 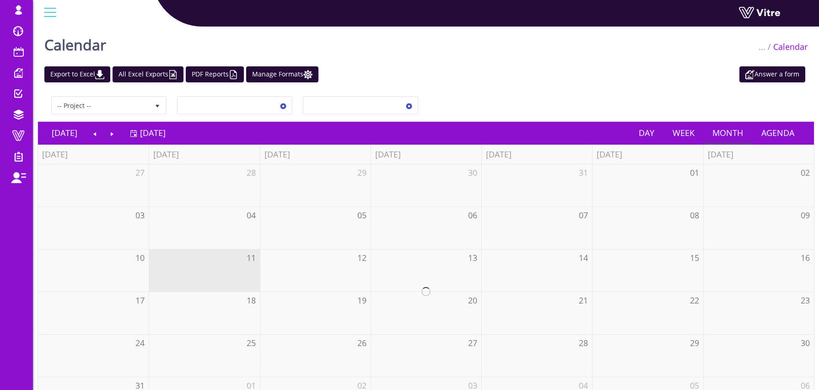 What do you see at coordinates (308, 75) in the screenshot?
I see `img: cal_settings.png` at bounding box center [308, 75].